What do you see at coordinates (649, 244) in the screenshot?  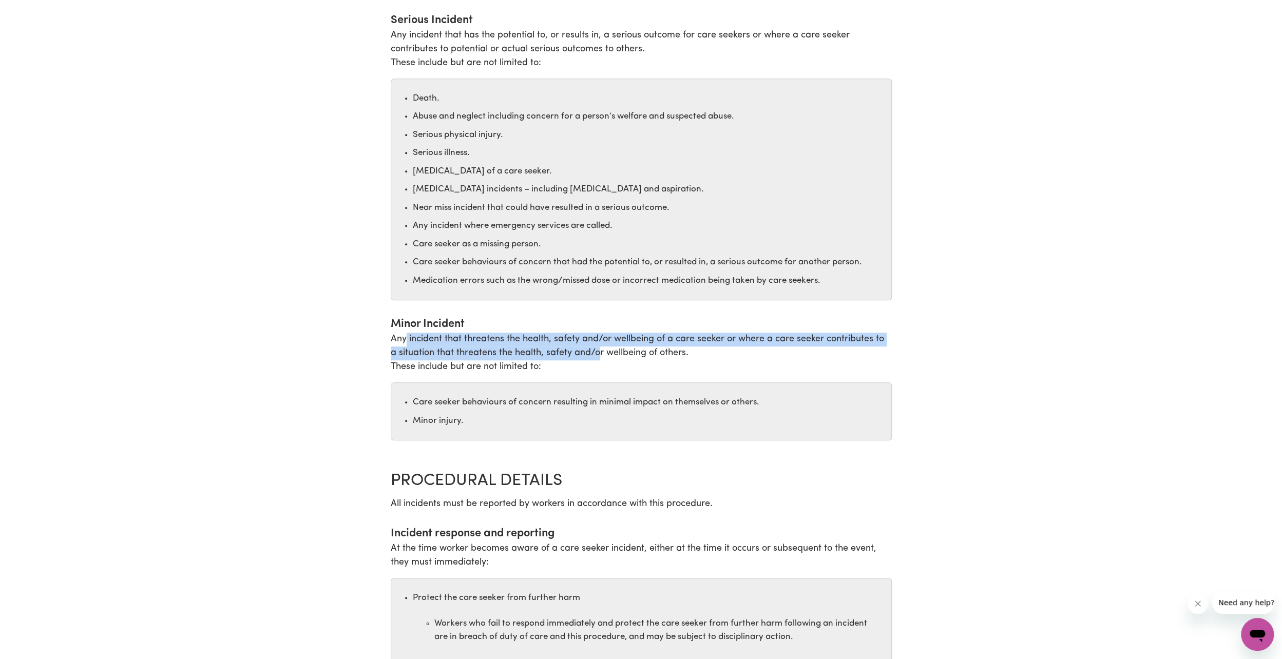 I see `li: Care seeker as a missing person.` at bounding box center [649, 244].